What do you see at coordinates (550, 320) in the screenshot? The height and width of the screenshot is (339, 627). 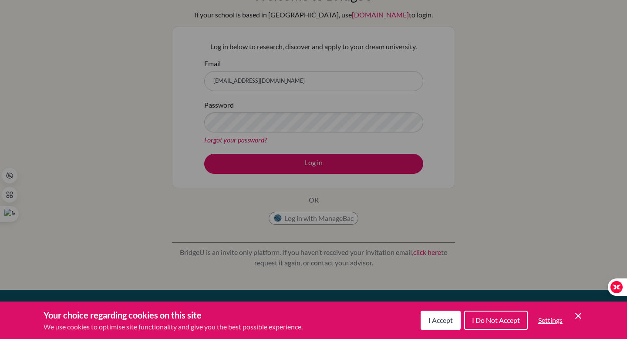 I see `button: Settings` at bounding box center [550, 320].